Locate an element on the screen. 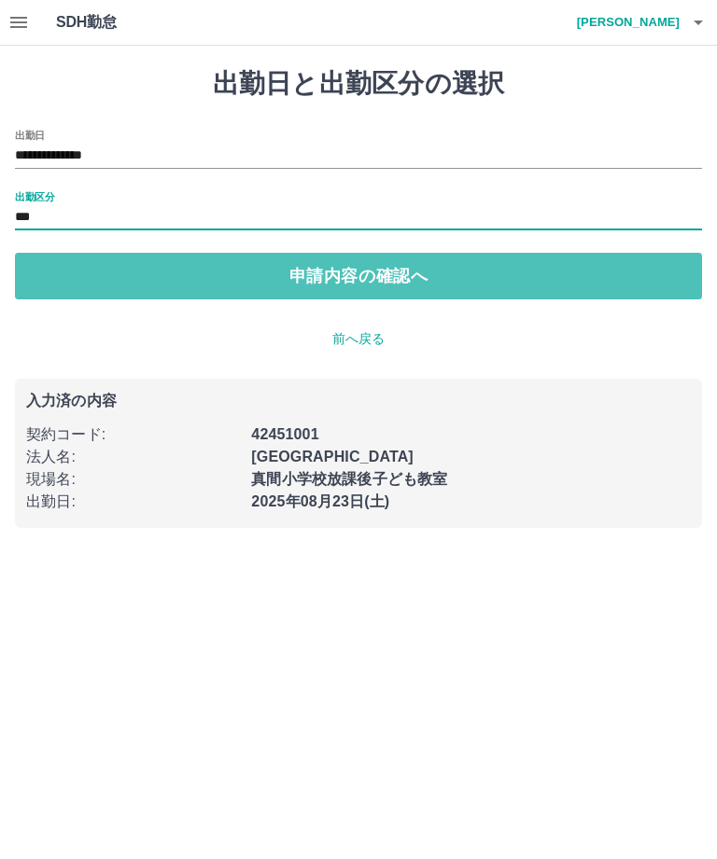  p: 契約コード : is located at coordinates (133, 435).